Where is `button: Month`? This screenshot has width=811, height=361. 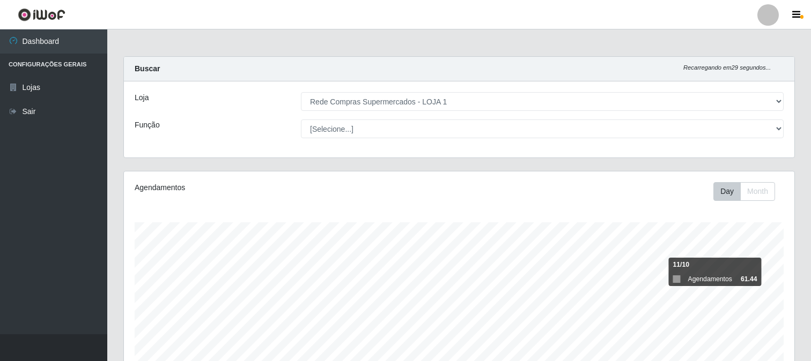 button: Month is located at coordinates (757, 191).